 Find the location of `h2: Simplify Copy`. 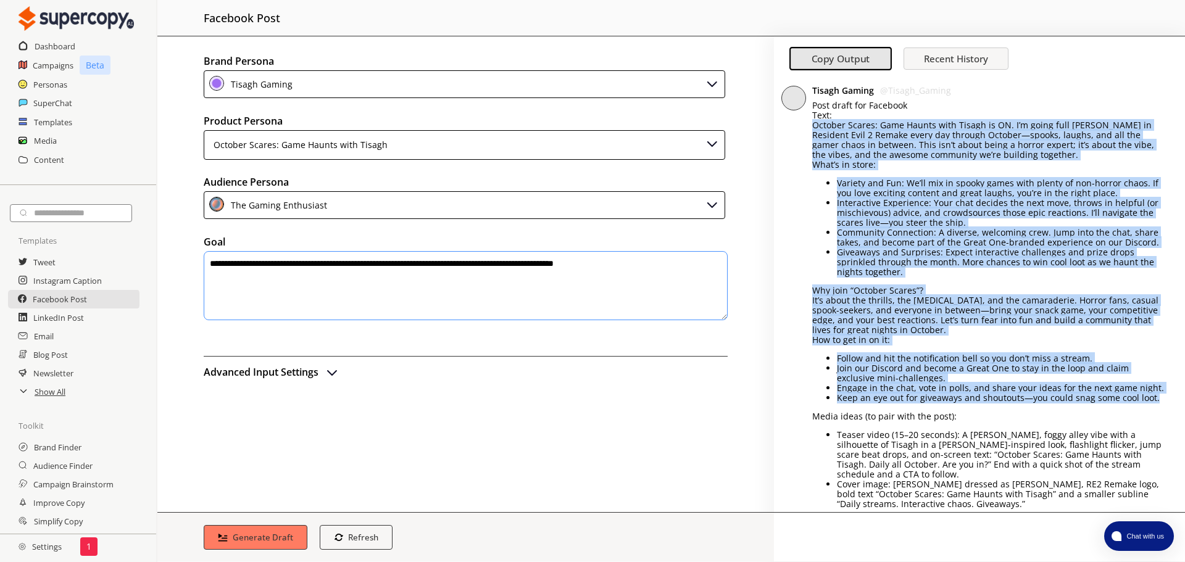

h2: Simplify Copy is located at coordinates (58, 522).